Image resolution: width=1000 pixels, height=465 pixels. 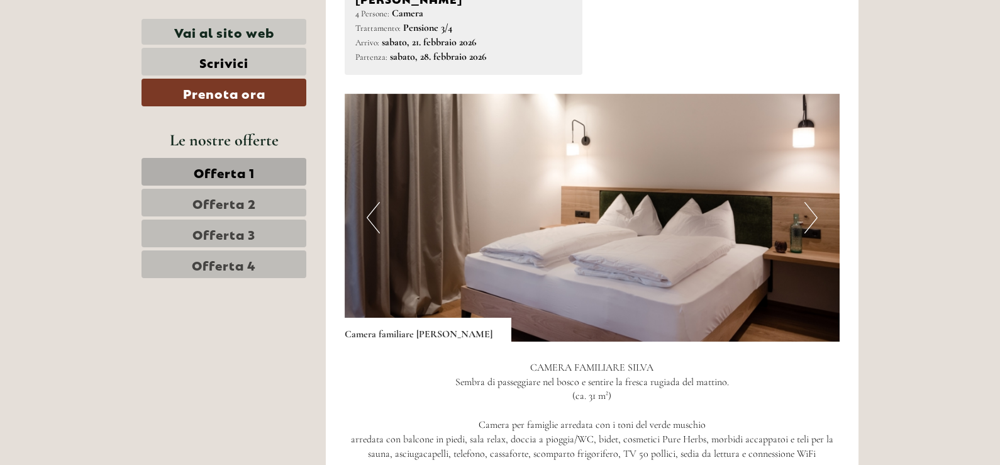 I want to click on button: Next, so click(x=811, y=218).